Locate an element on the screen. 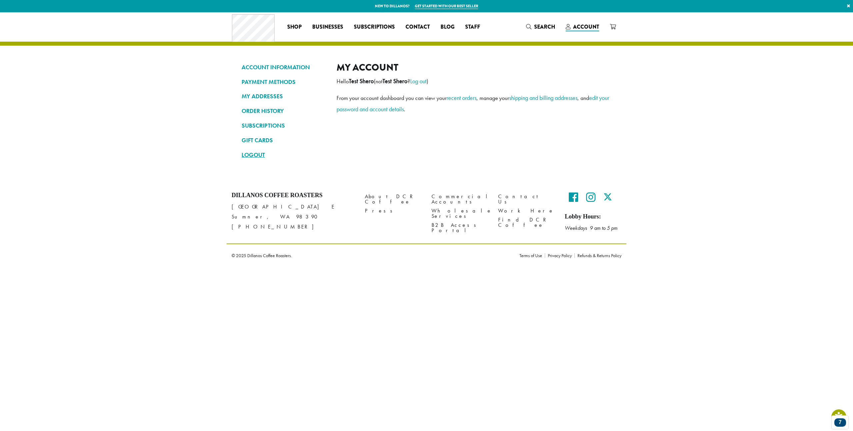  h4: Dillanos Coffee Roasters is located at coordinates (293, 196).